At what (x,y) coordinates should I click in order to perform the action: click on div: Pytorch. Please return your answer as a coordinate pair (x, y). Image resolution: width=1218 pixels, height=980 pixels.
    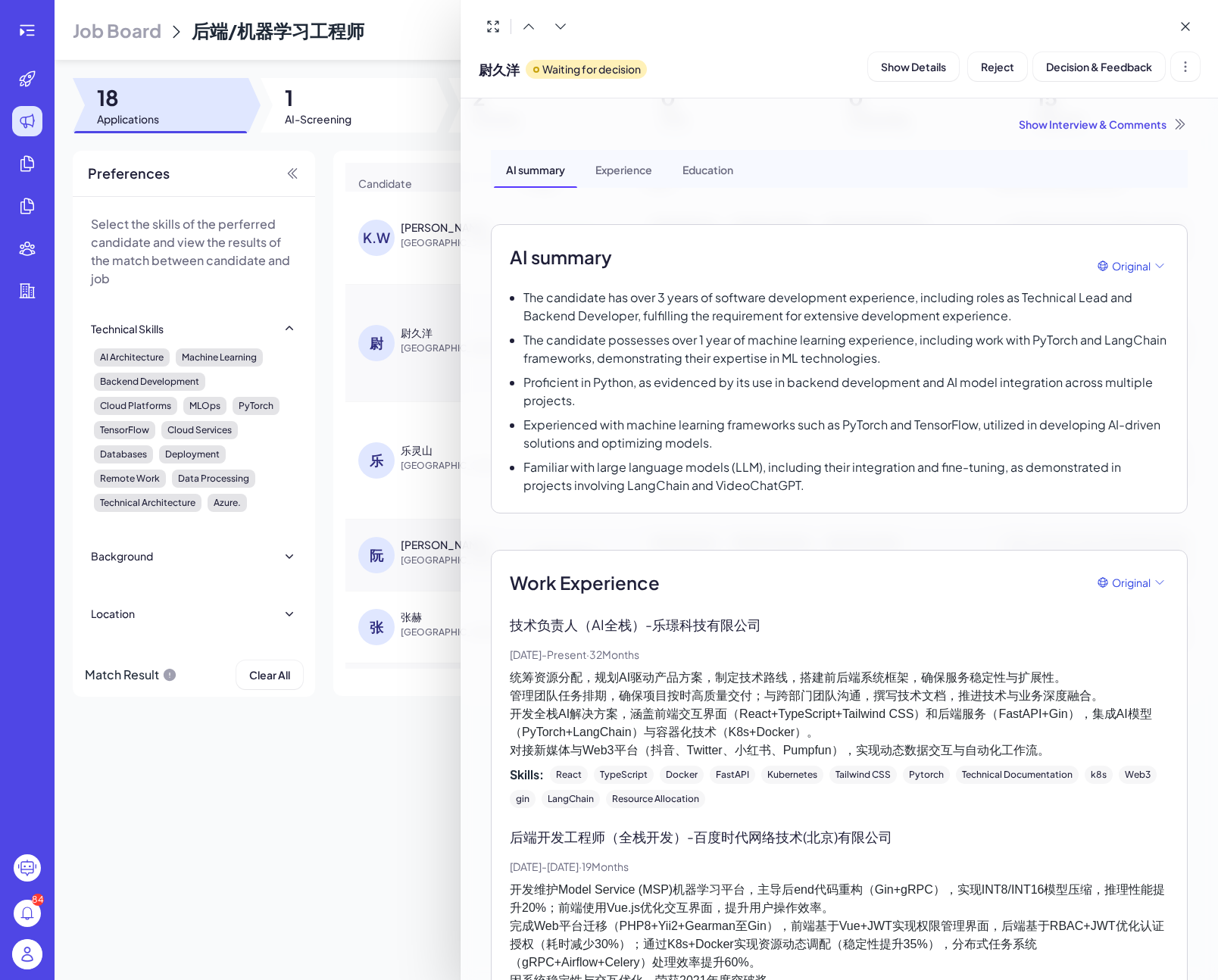
    Looking at the image, I should click on (926, 775).